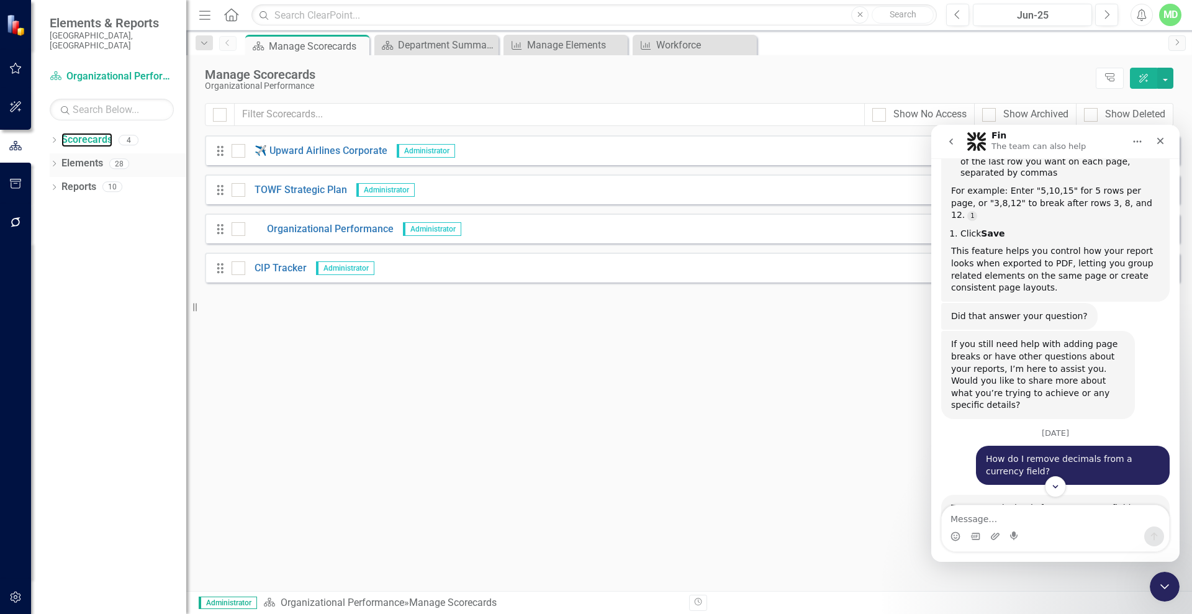 The height and width of the screenshot is (614, 1192). I want to click on div: Michelle says…, so click(124, 345).